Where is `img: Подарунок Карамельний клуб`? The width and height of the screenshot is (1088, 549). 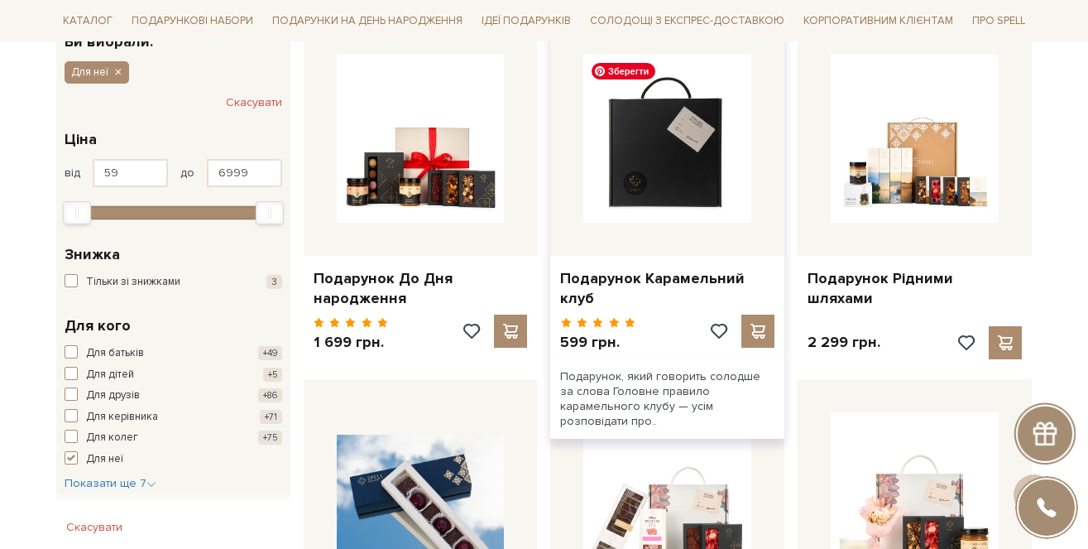 img: Подарунок Карамельний клуб is located at coordinates (667, 138).